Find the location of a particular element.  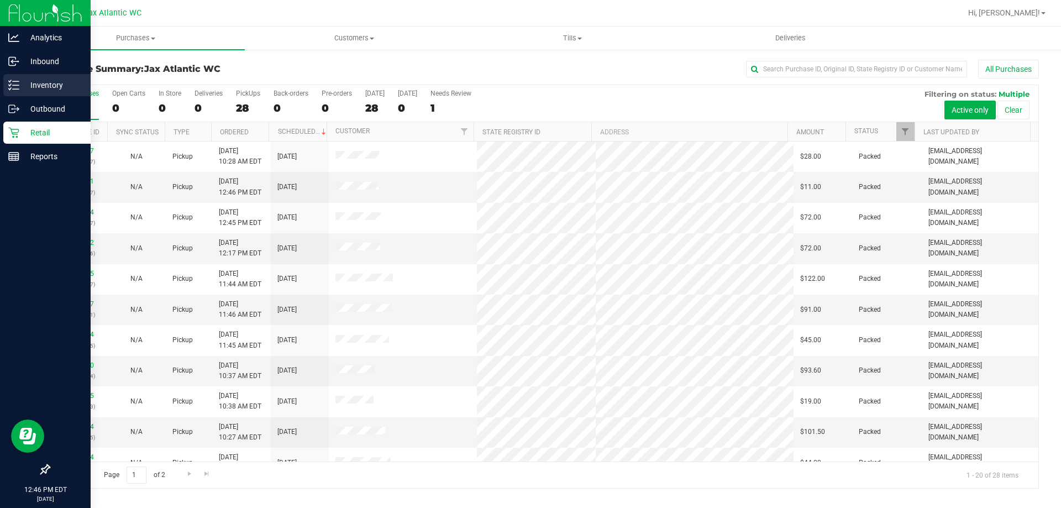

div: Needs Review is located at coordinates (451, 93).